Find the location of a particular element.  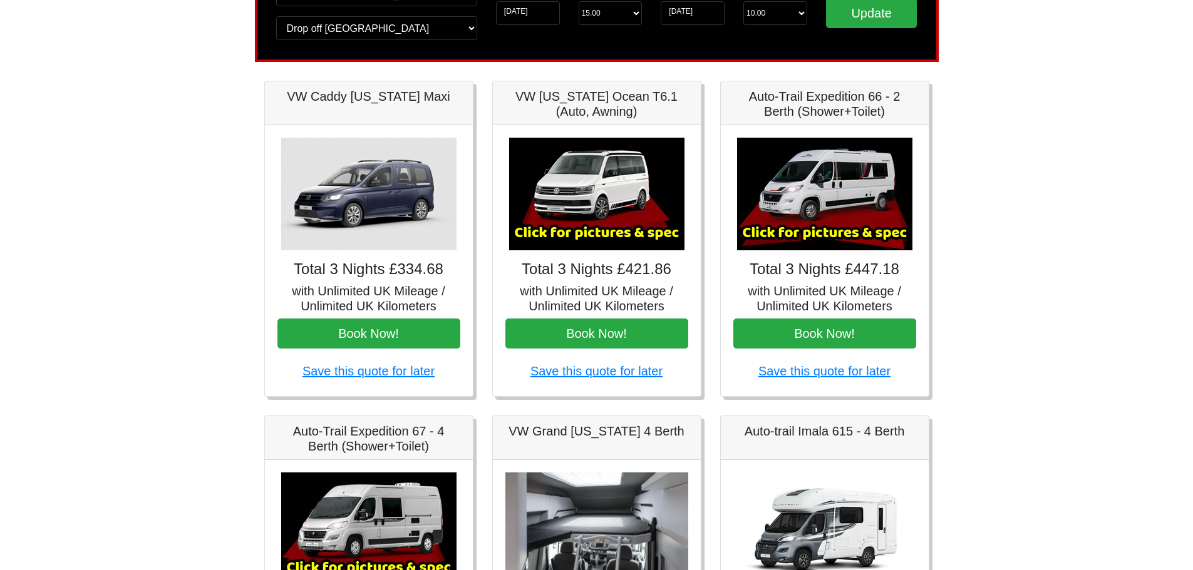

h5: Auto-Trail Expedition 66 - 2 Berth (Shower+Toilet) is located at coordinates (825, 104).